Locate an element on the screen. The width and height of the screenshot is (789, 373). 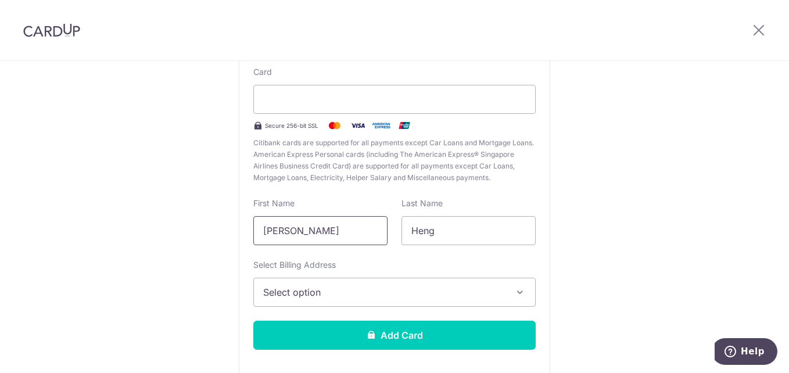
label: First Name is located at coordinates (274, 203).